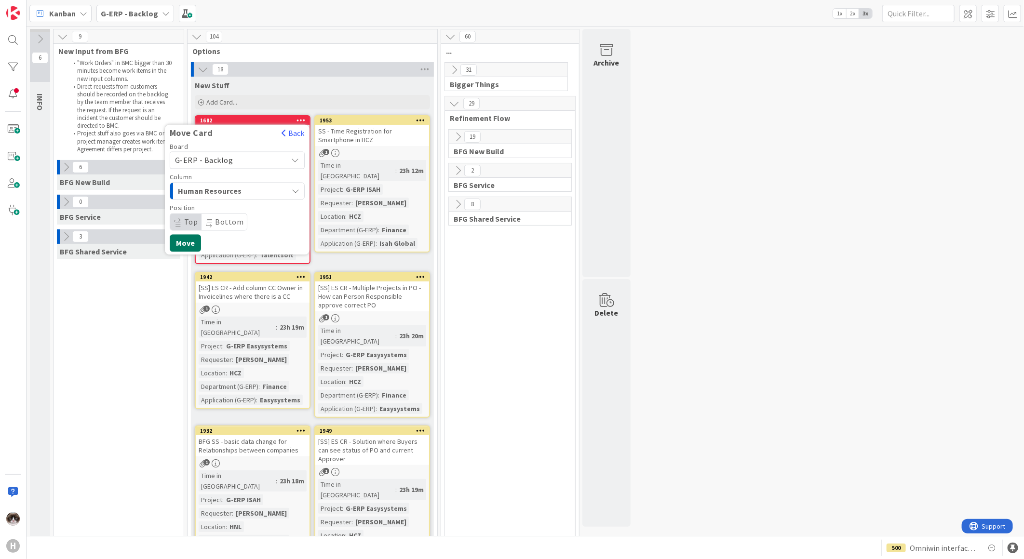 Image resolution: width=1024 pixels, height=559 pixels. Describe the element at coordinates (374, 277) in the screenshot. I see `div: 1951` at that location.